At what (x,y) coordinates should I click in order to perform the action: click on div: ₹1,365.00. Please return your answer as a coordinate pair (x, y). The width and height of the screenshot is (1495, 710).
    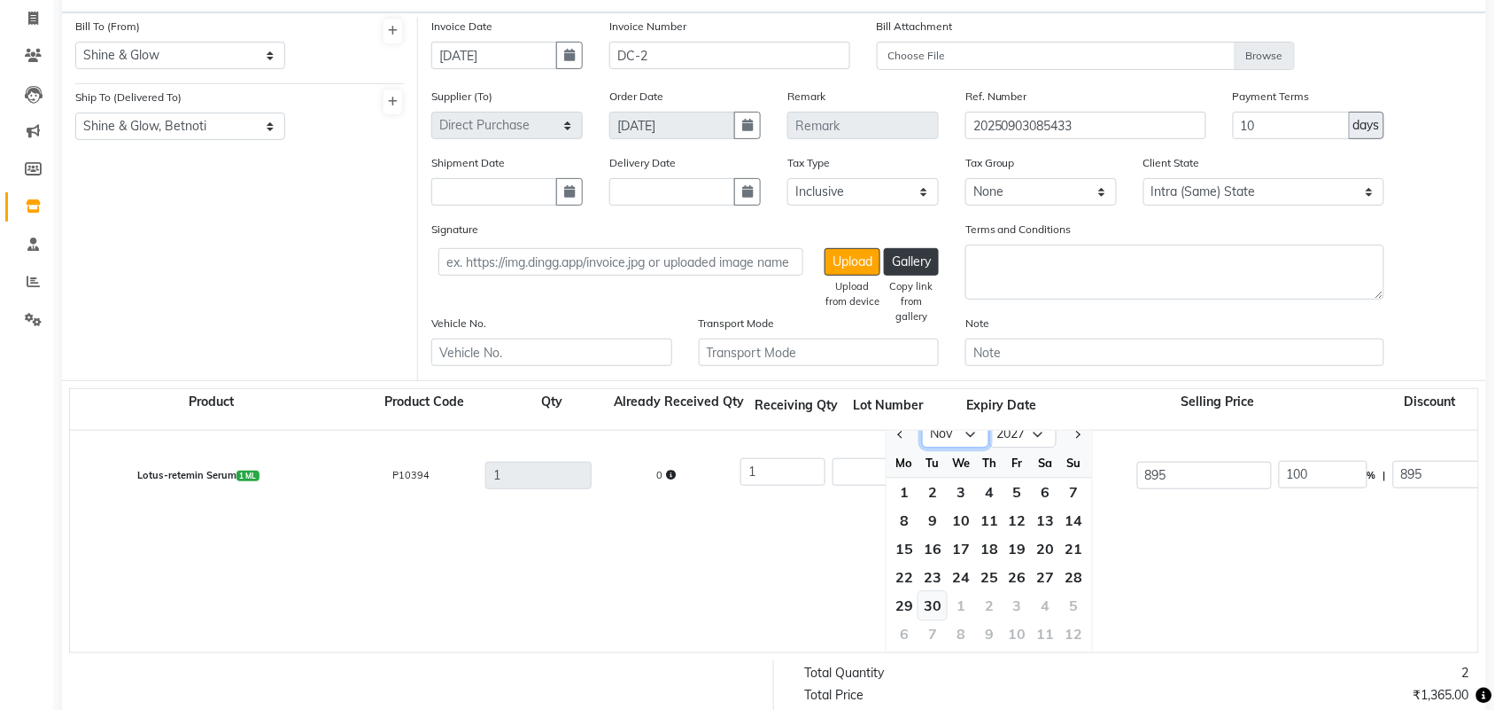
    Looking at the image, I should click on (1310, 694).